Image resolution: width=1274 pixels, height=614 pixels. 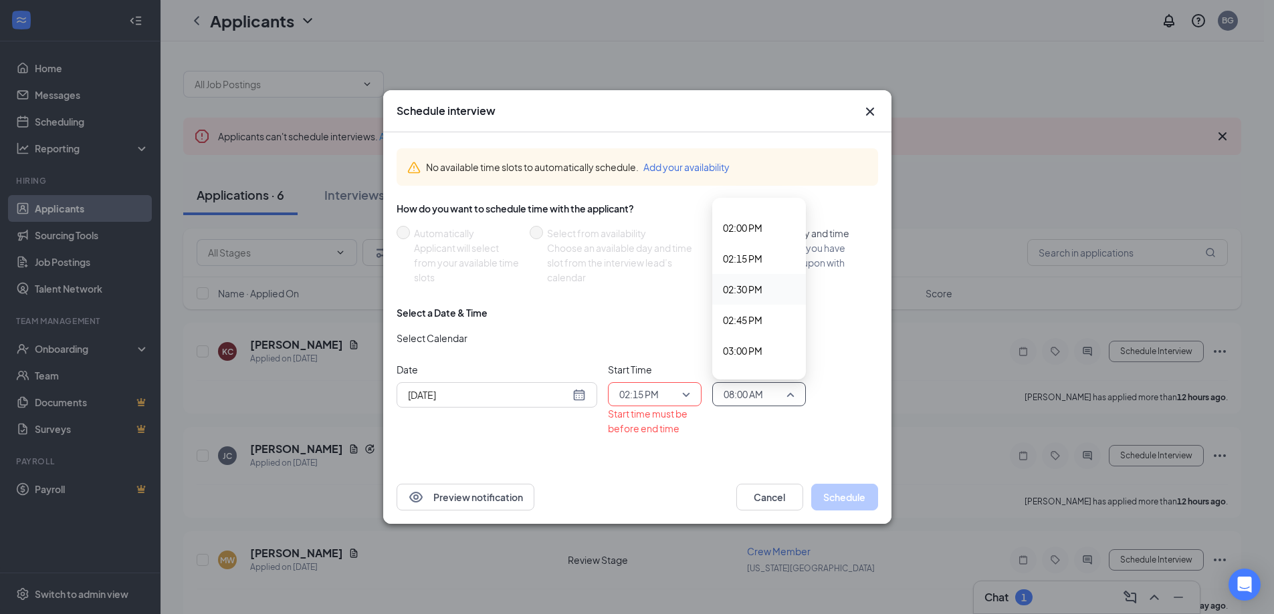 What do you see at coordinates (742, 320) in the screenshot?
I see `span: 02:45 PM` at bounding box center [742, 320].